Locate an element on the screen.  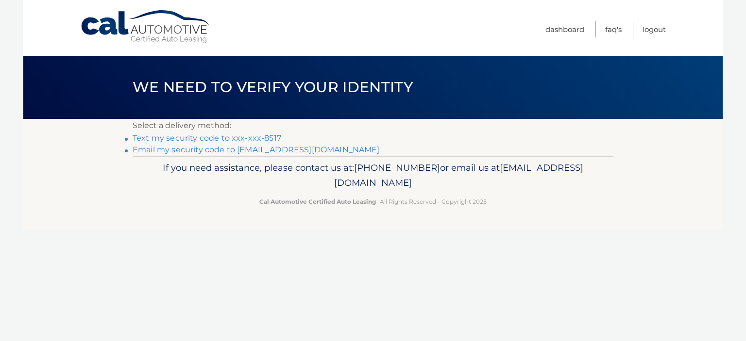
a: FAQ's is located at coordinates (613, 29).